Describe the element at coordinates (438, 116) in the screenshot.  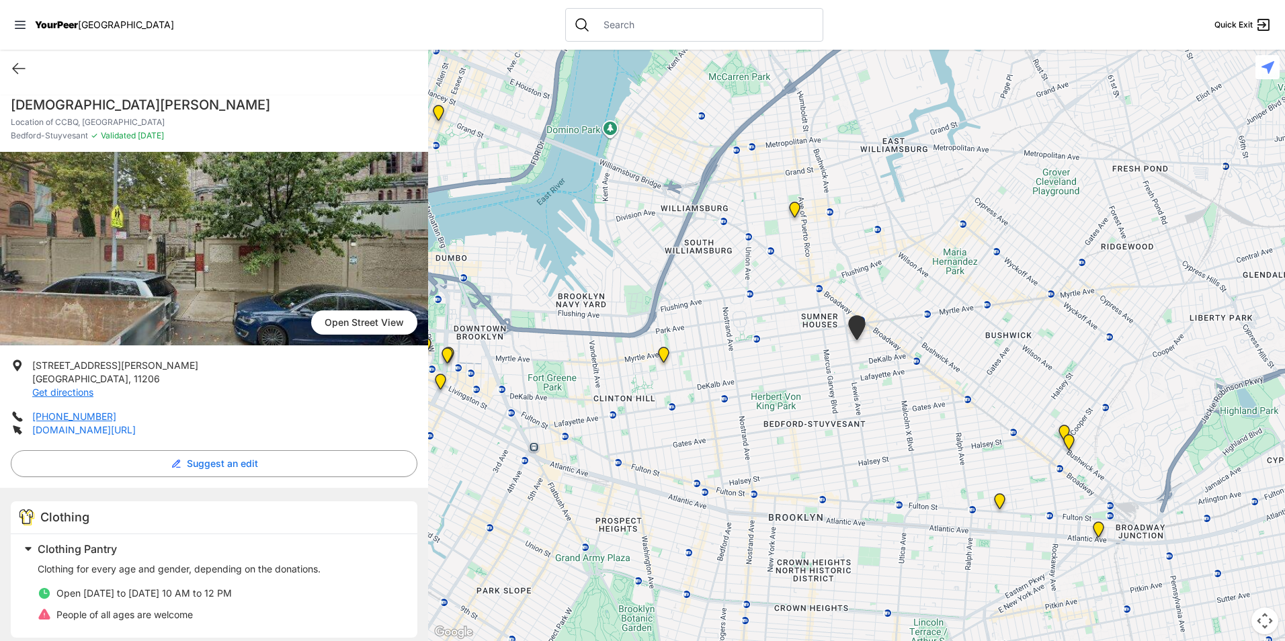
I see `div: Lower East Side Youth Drop-in Center. Yellow doors with grey buzzer on the right` at that location.